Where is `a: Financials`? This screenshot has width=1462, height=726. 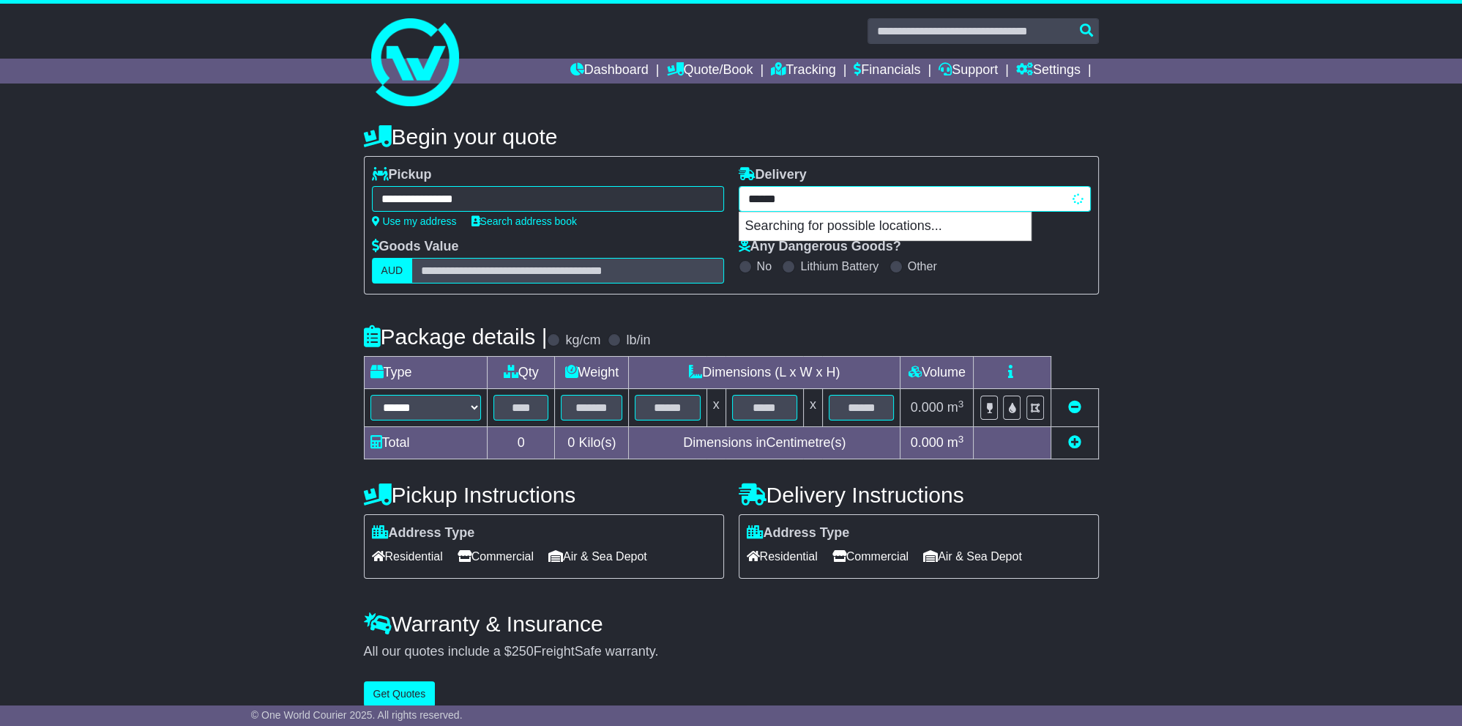 a: Financials is located at coordinates (887, 71).